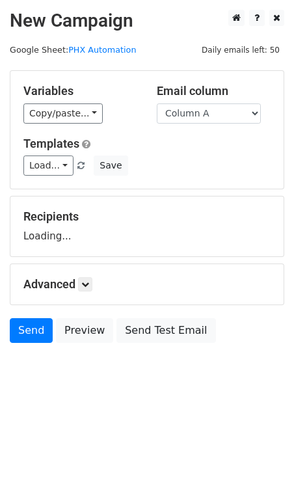 Image resolution: width=294 pixels, height=501 pixels. What do you see at coordinates (63, 113) in the screenshot?
I see `a: Copy/paste...` at bounding box center [63, 113].